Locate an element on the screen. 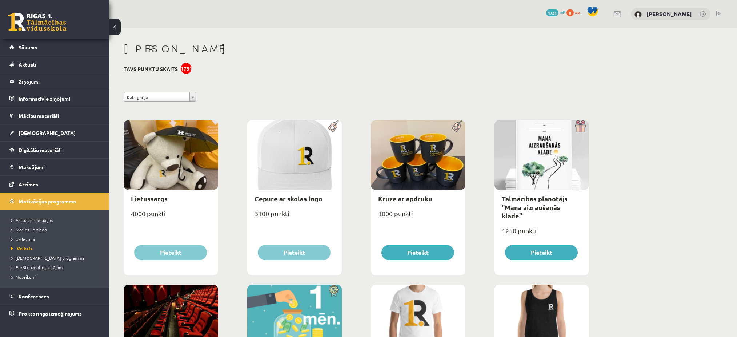 This screenshot has width=737, height=337. span: Digitālie materiāli is located at coordinates (40, 150).